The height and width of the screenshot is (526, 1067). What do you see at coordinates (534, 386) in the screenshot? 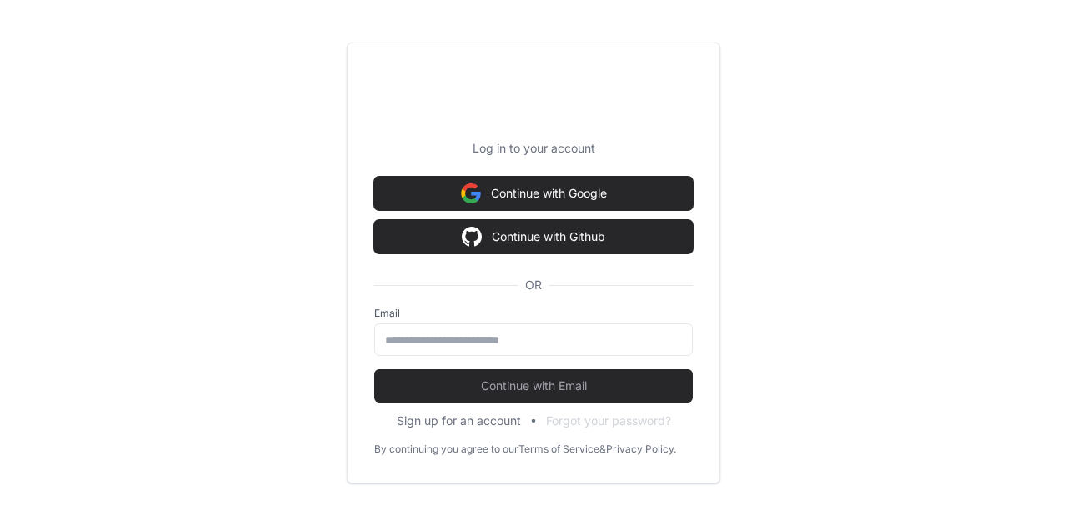
I see `button: Continue with Email` at bounding box center [534, 386].